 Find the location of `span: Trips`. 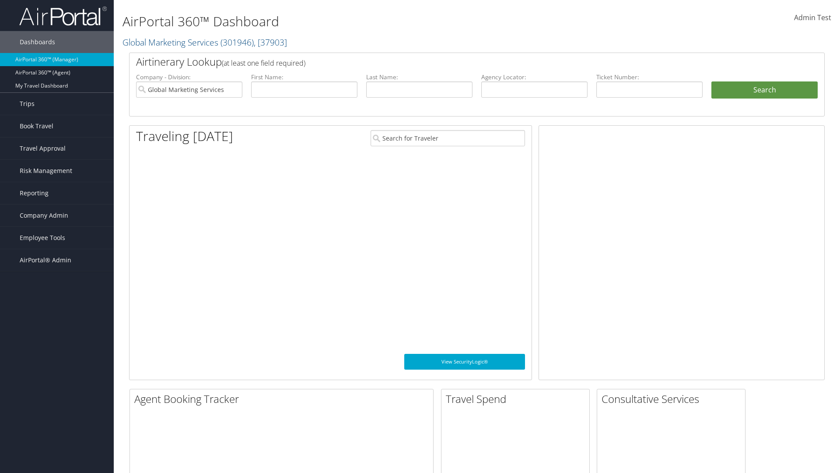

span: Trips is located at coordinates (27, 104).